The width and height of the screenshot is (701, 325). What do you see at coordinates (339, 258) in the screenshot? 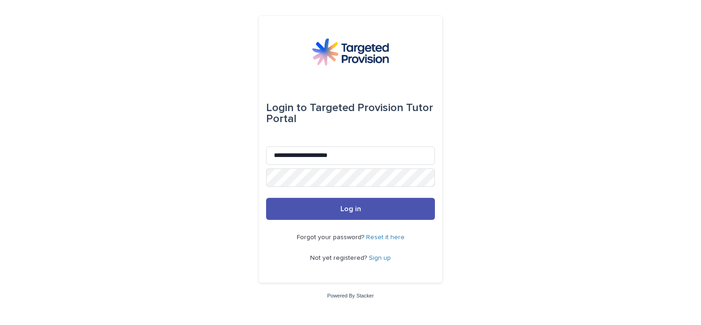
I see `span: Not yet registered?` at bounding box center [339, 258].